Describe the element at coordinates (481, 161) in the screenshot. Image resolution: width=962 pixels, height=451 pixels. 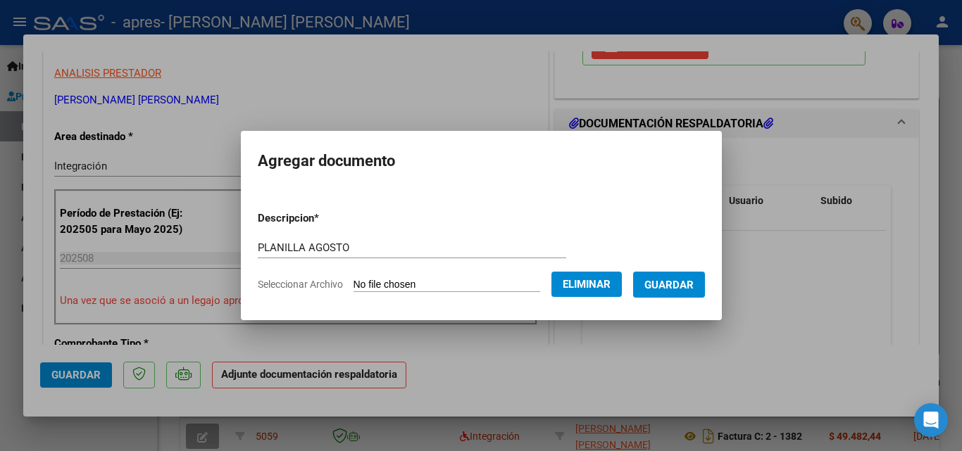
I see `h2: Agregar documento` at that location.